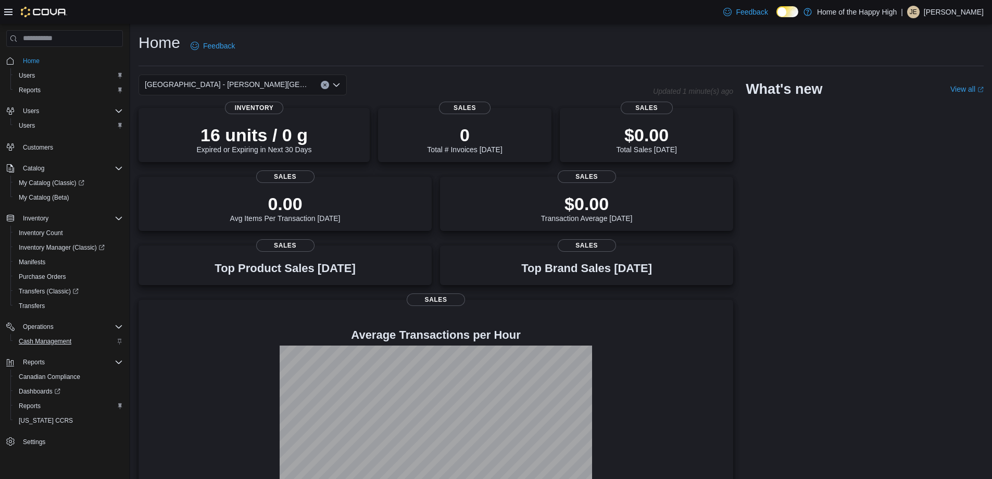 This screenshot has height=479, width=992. Describe the element at coordinates (436, 335) in the screenshot. I see `h4: Average Transactions per Hour` at that location.